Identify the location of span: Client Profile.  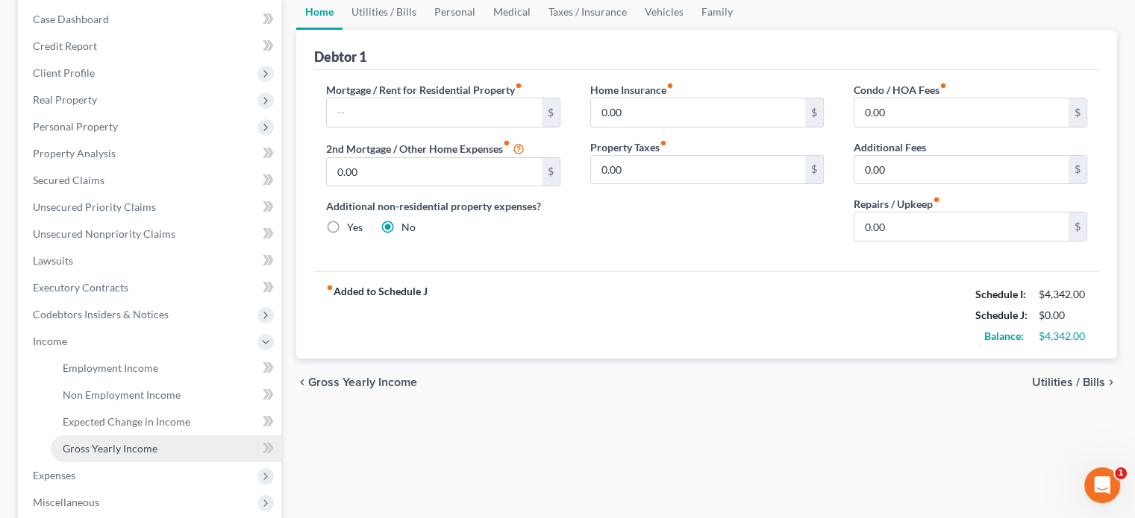
(63, 72).